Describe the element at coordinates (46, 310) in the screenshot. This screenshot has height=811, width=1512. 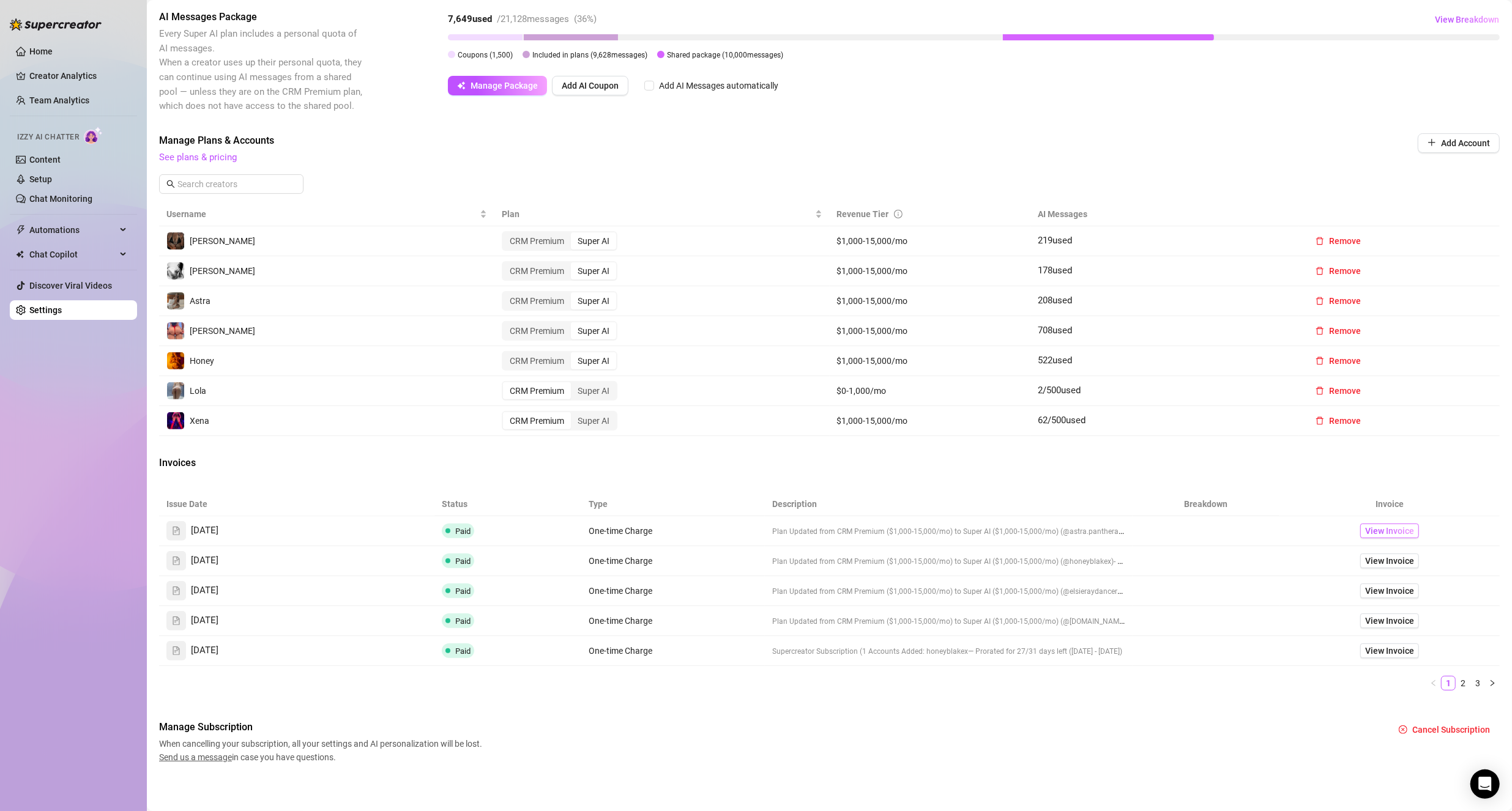
I see `a: Settings` at that location.